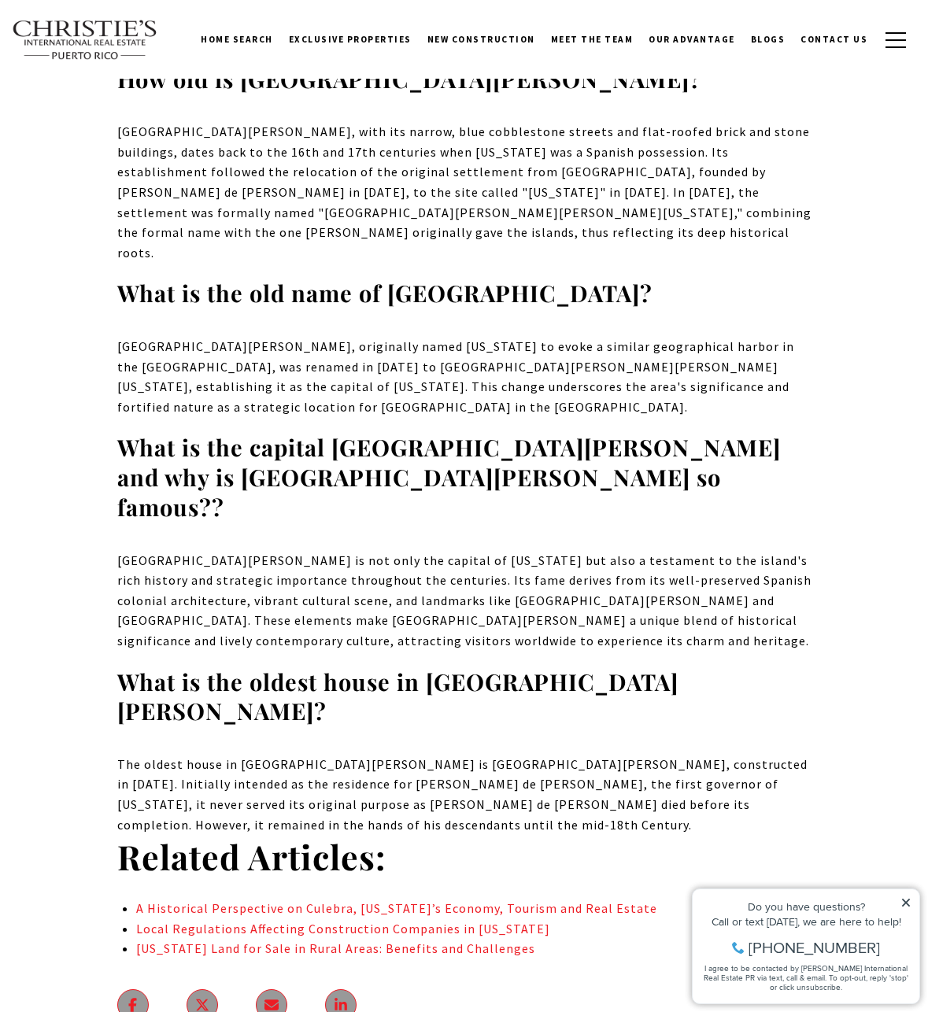  Describe the element at coordinates (343, 928) in the screenshot. I see `a: Local Regulations Affecting Construction Companies in Puerto Rico - open in a new tab` at that location.